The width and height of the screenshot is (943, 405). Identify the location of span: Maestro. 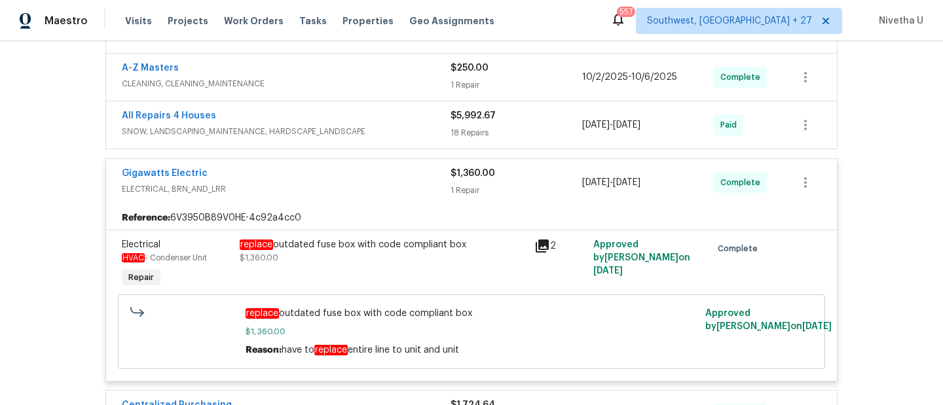
(66, 21).